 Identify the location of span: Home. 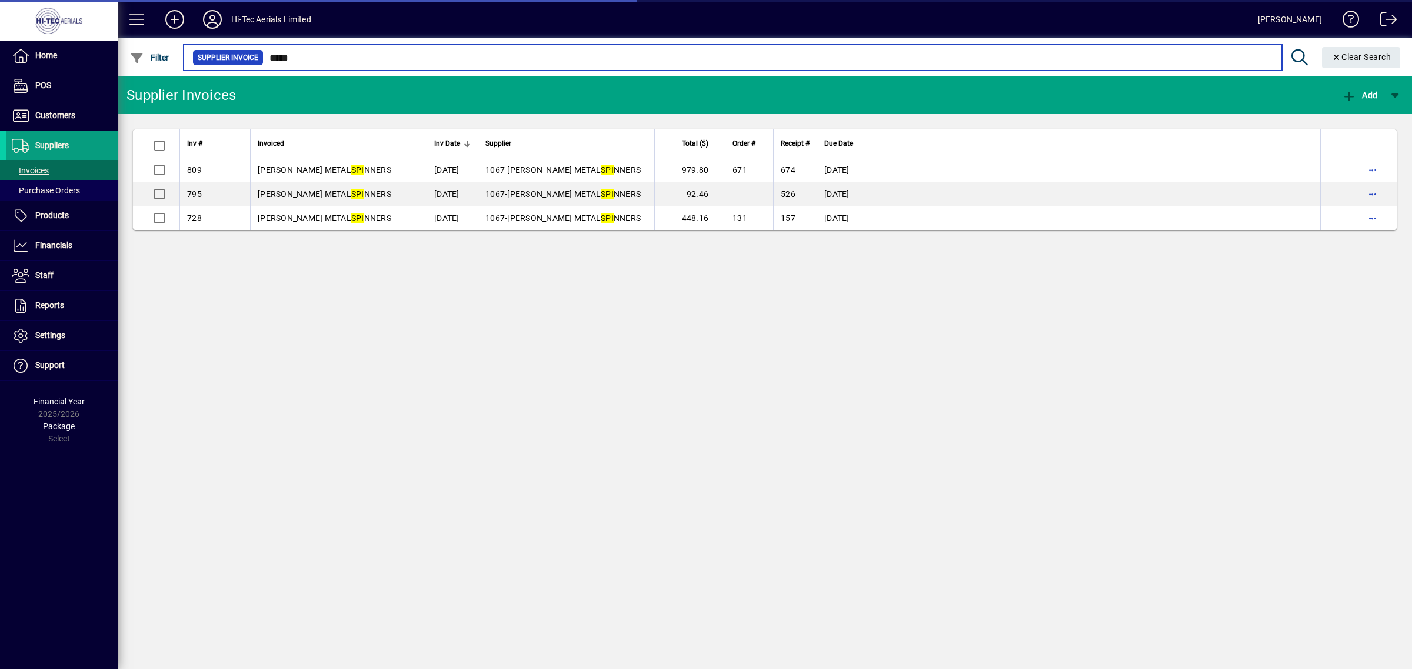
(46, 55).